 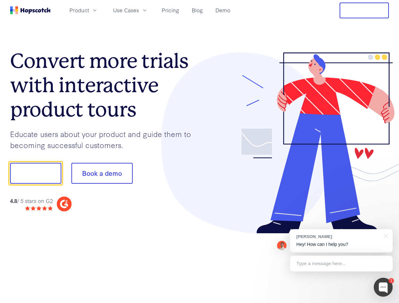 What do you see at coordinates (14, 201) in the screenshot?
I see `strong: 4.8` at bounding box center [14, 201].